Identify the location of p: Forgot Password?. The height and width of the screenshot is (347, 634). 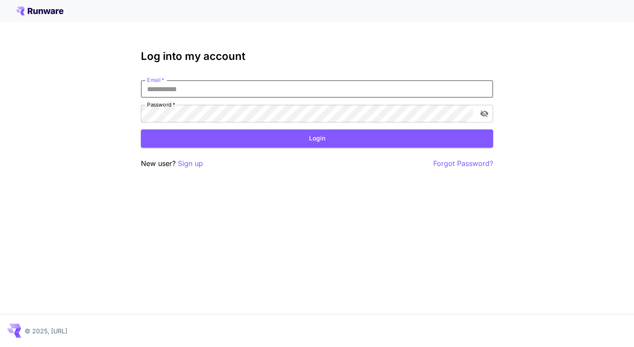
(463, 163).